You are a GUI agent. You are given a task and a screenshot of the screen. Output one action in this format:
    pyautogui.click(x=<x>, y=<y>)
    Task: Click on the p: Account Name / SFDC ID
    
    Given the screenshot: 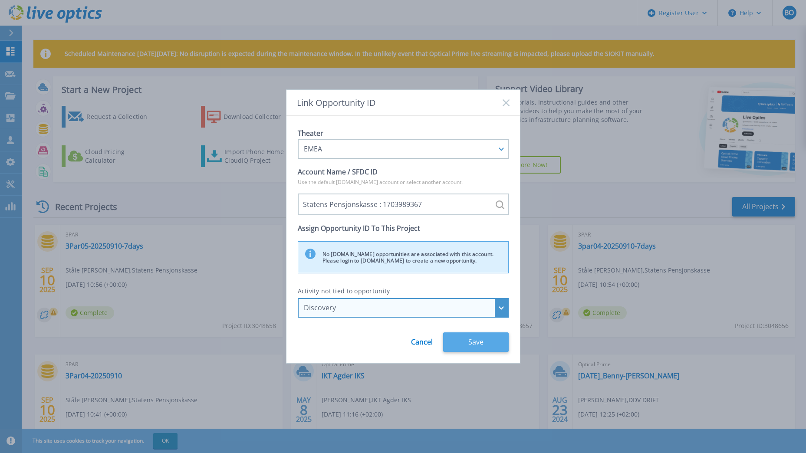 What is the action you would take?
    pyautogui.click(x=403, y=172)
    